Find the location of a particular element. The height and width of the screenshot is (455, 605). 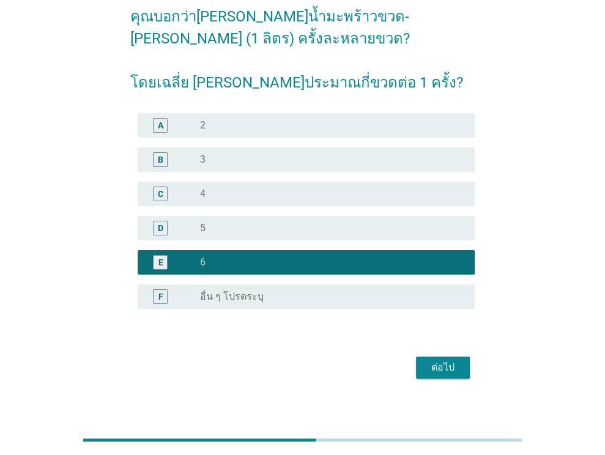

label: 2 is located at coordinates (203, 125).